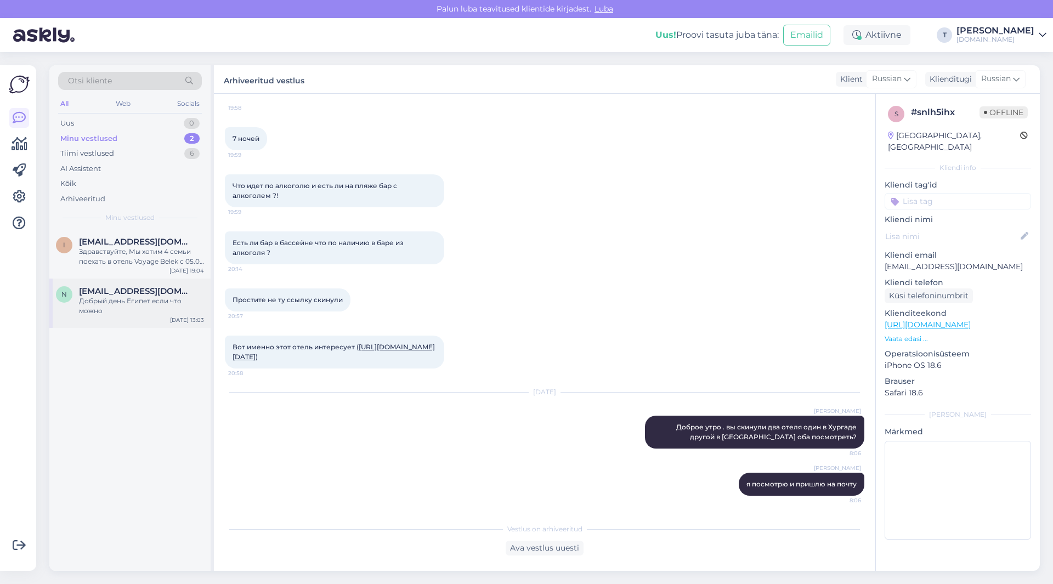  What do you see at coordinates (81, 169) in the screenshot?
I see `div: AI Assistent` at bounding box center [81, 169].